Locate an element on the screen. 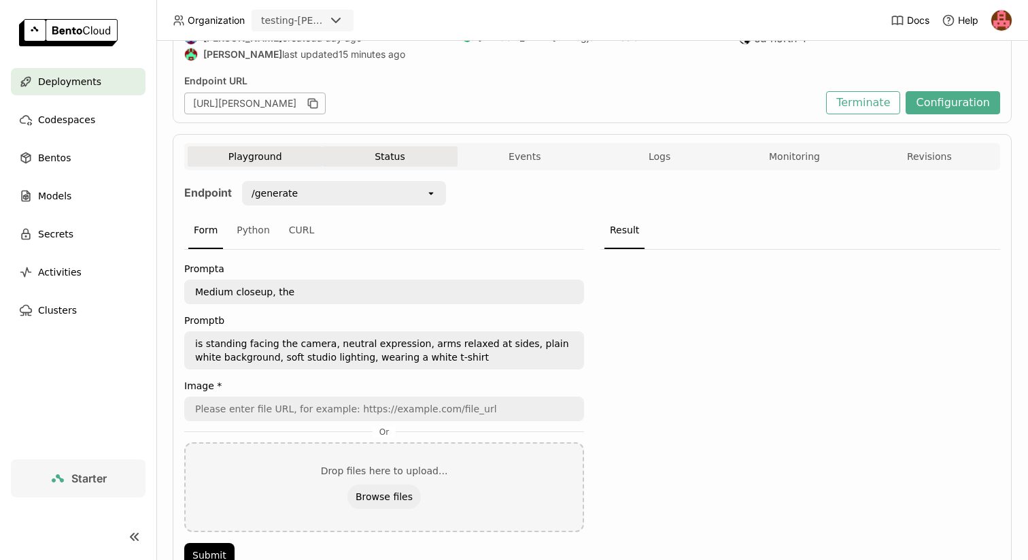 The width and height of the screenshot is (1028, 560). a: Bentos is located at coordinates (78, 158).